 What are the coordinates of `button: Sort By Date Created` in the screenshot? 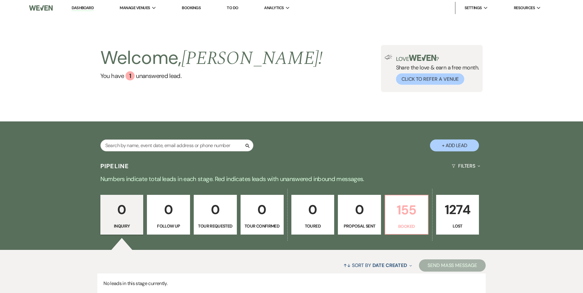 It's located at (377, 265).